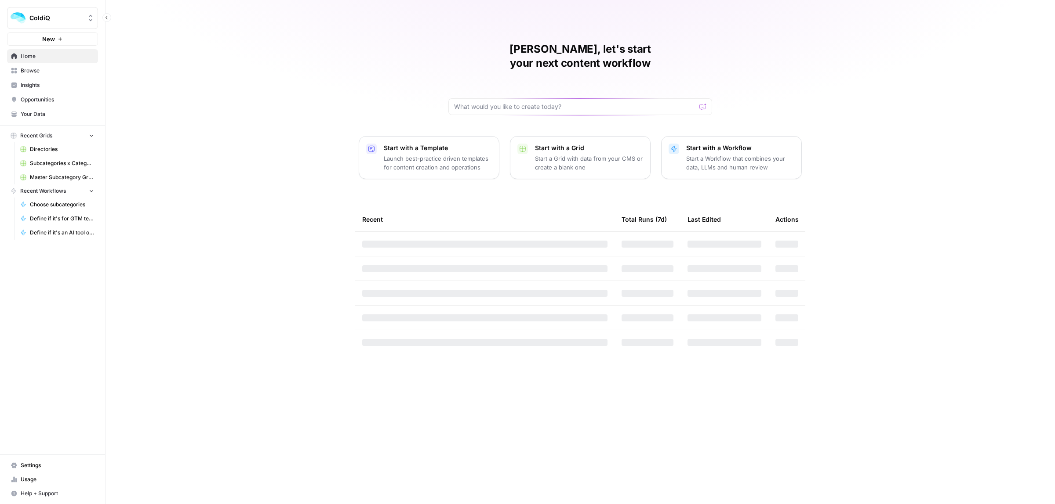 Image resolution: width=1055 pixels, height=504 pixels. What do you see at coordinates (57, 466) in the screenshot?
I see `span: Settings` at bounding box center [57, 466].